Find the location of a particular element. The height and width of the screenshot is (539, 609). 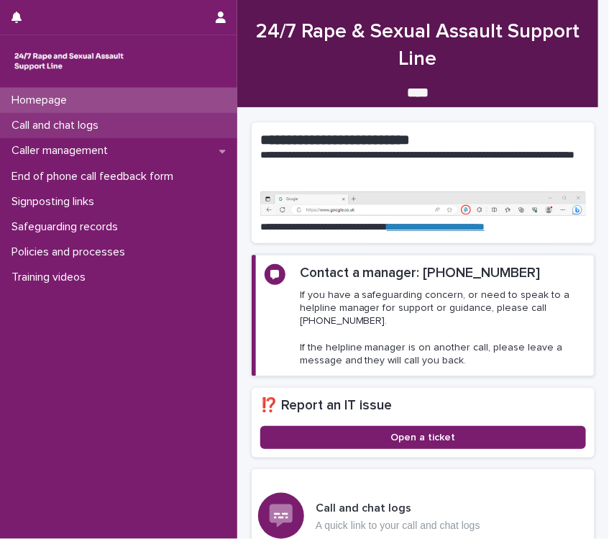

p: If you have a safeguarding concern, or need to speak to a helpline manager for support or guidanc... is located at coordinates (442, 327).